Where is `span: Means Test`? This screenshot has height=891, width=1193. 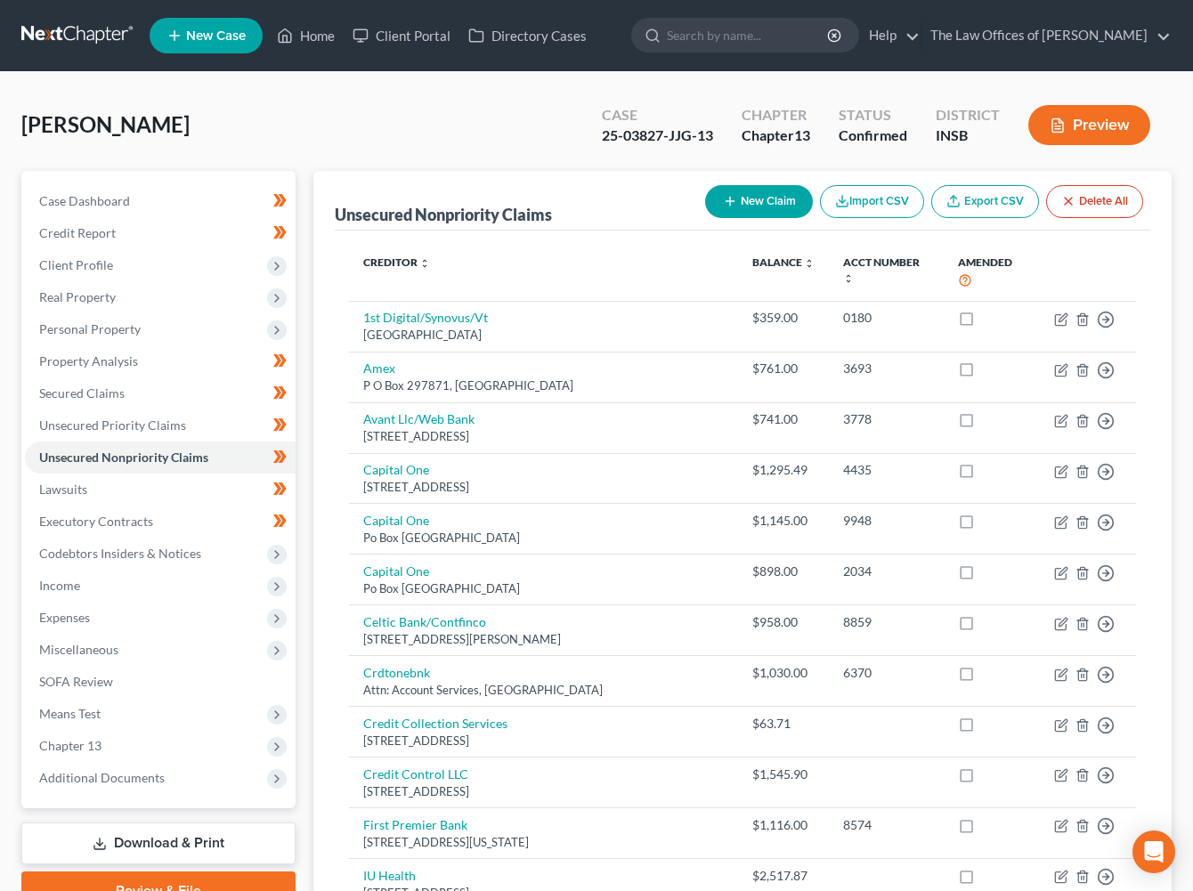
span: Means Test is located at coordinates (69, 713).